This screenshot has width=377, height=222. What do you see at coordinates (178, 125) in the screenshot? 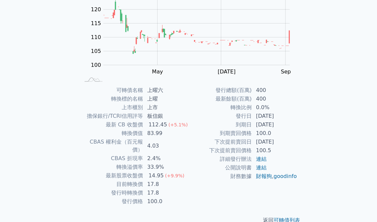
I see `span: (+5.1%)` at bounding box center [178, 125].